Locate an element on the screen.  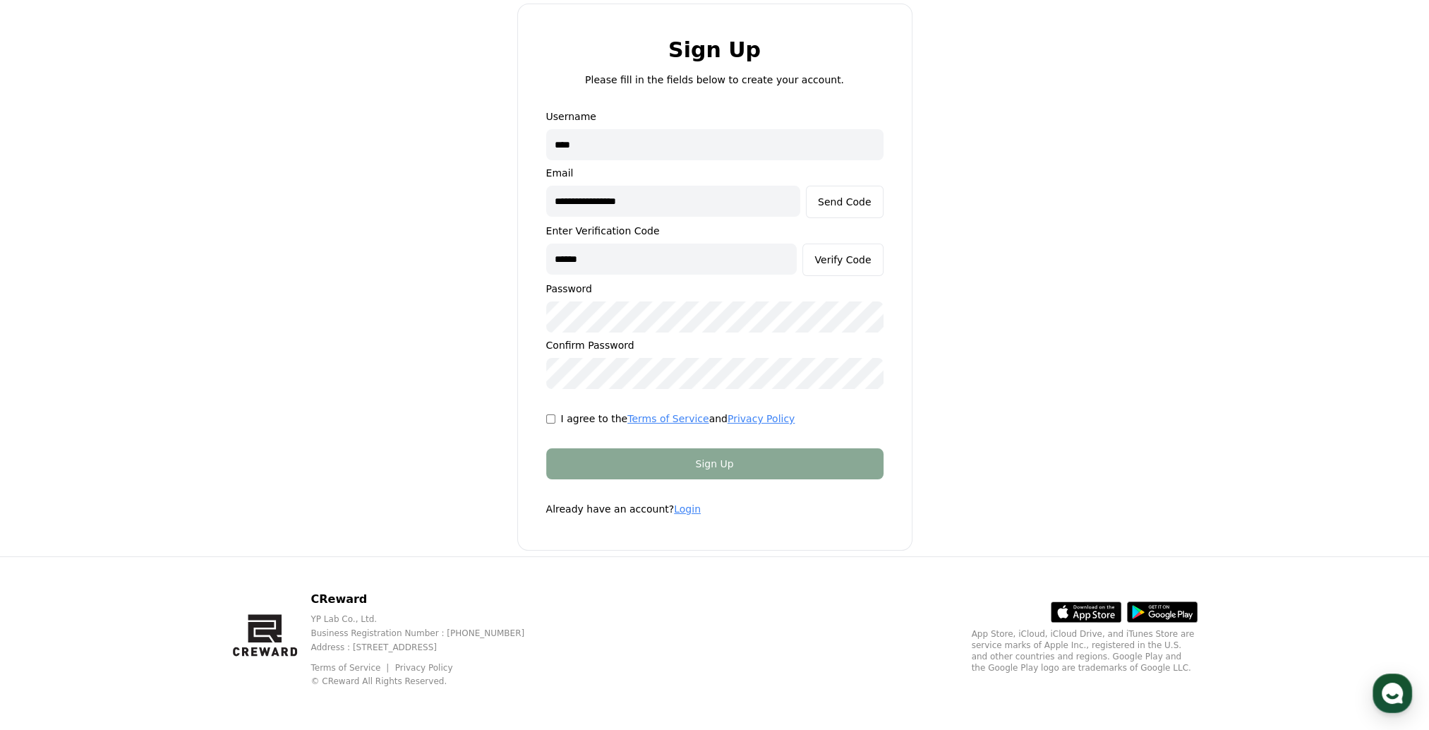
h2: Sign Up is located at coordinates (714, 49).